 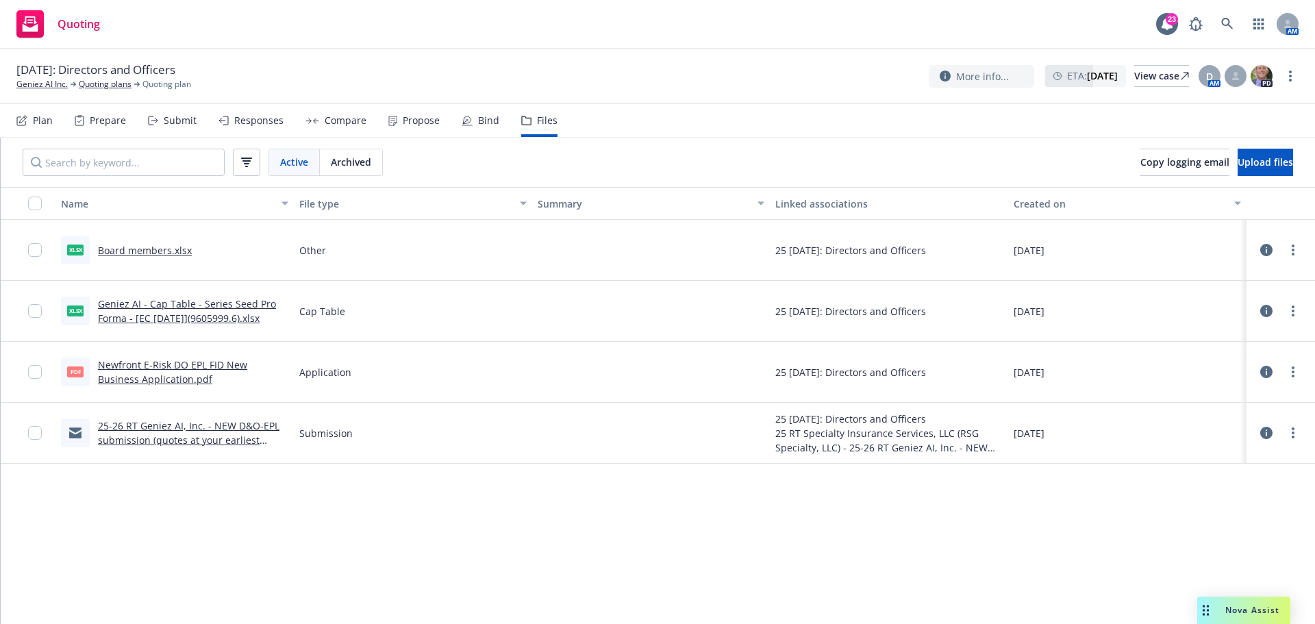 What do you see at coordinates (1127, 203) in the screenshot?
I see `button: Created on` at bounding box center [1127, 203].